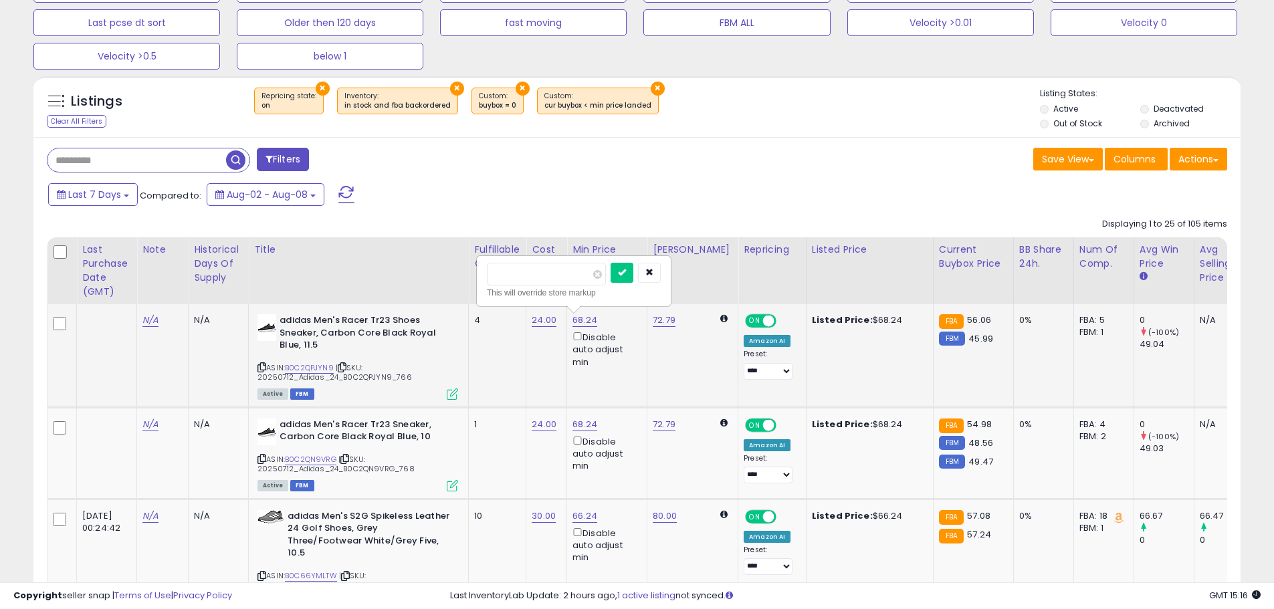  Describe the element at coordinates (868, 320) in the screenshot. I see `div: $68.24` at that location.